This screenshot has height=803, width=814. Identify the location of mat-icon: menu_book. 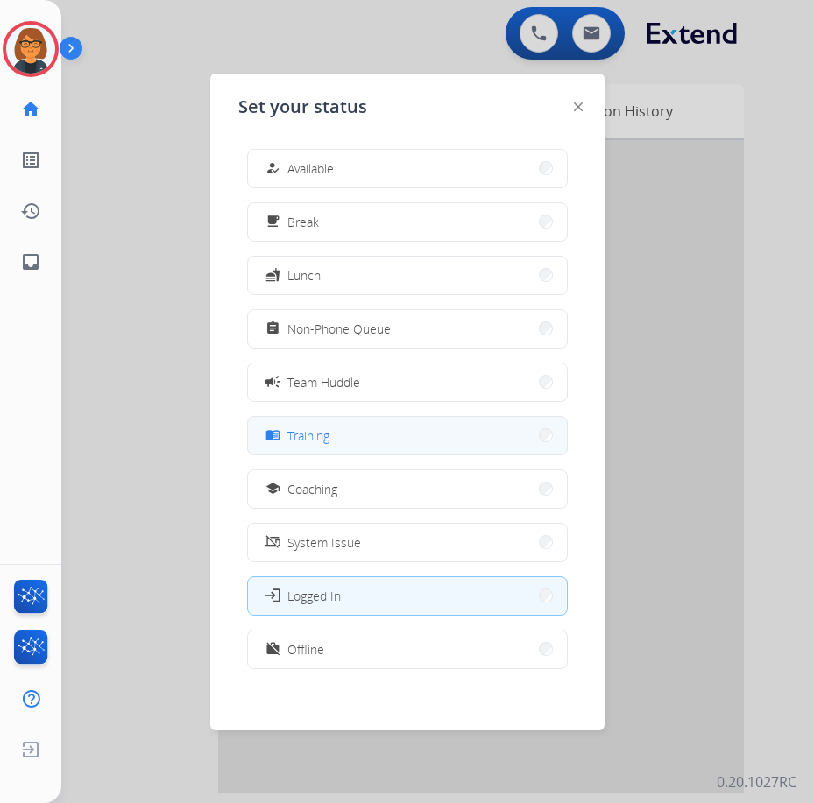
(272, 435).